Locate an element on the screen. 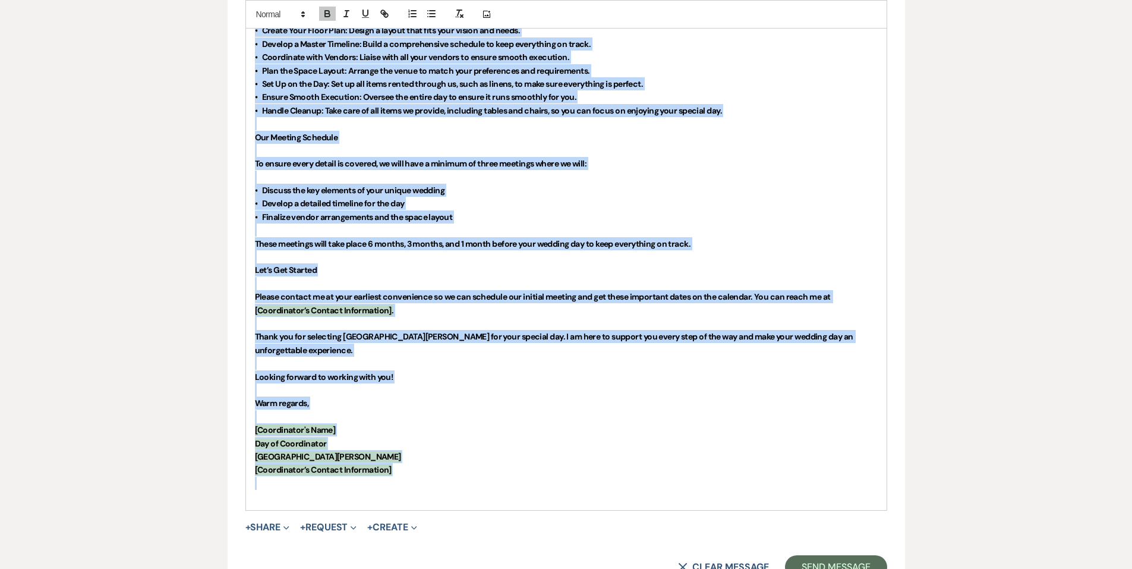  strong: • Develop a Master Timeline: Build a comprehensive schedule to keep everything on track. is located at coordinates (423, 44).